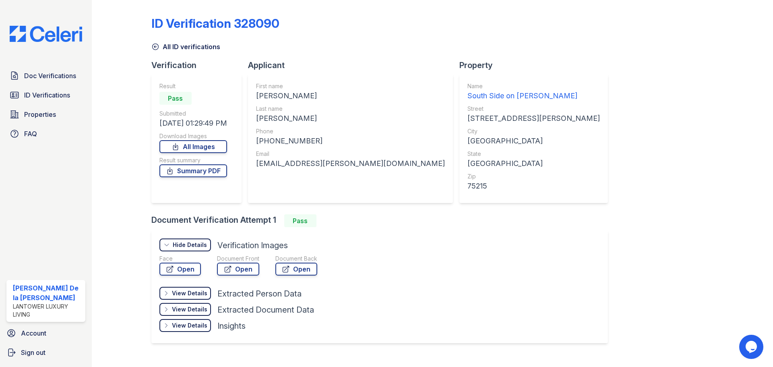  What do you see at coordinates (46, 134) in the screenshot?
I see `a: FAQ` at bounding box center [46, 134].